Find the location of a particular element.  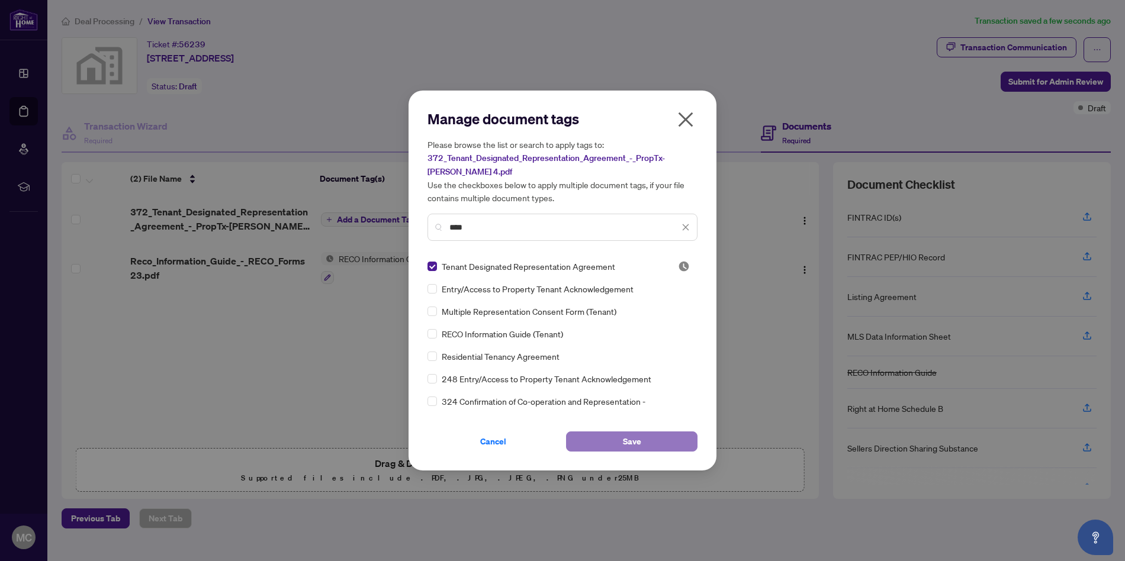

span: 324 Confirmation of Co-operation and Representation - Tenant/Landlord is located at coordinates (566, 408).